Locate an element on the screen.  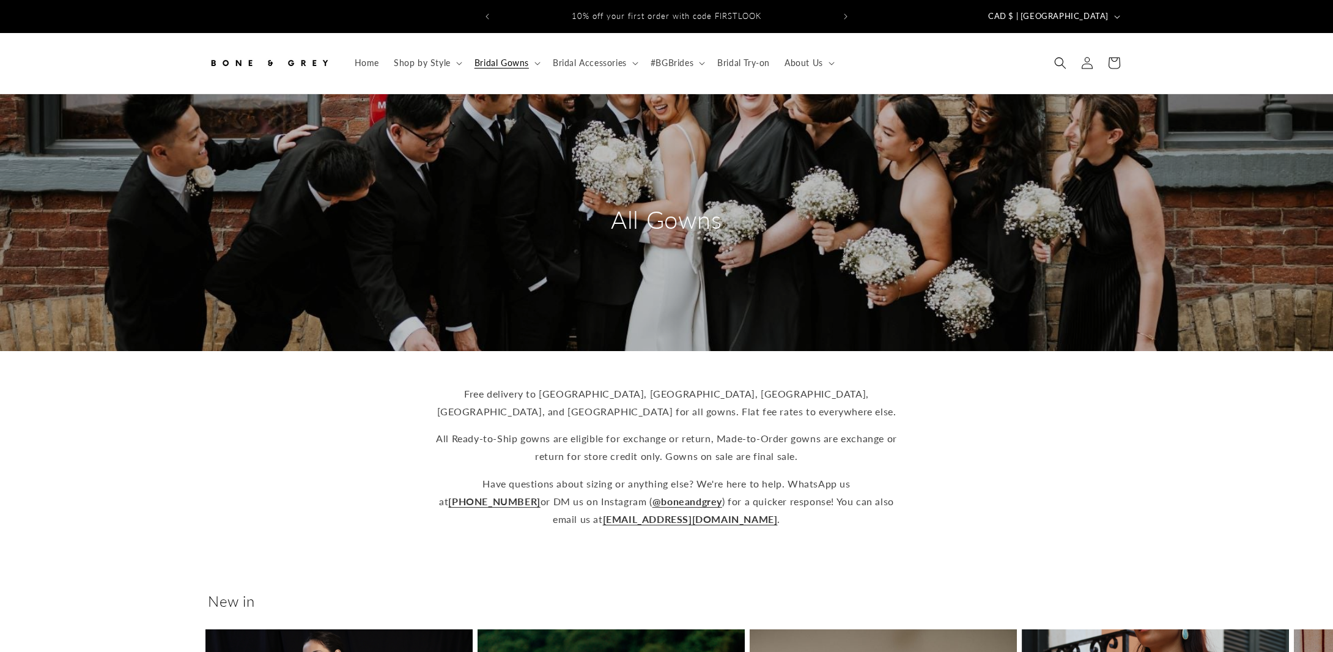
summary: Bridal Gowns is located at coordinates (506, 63).